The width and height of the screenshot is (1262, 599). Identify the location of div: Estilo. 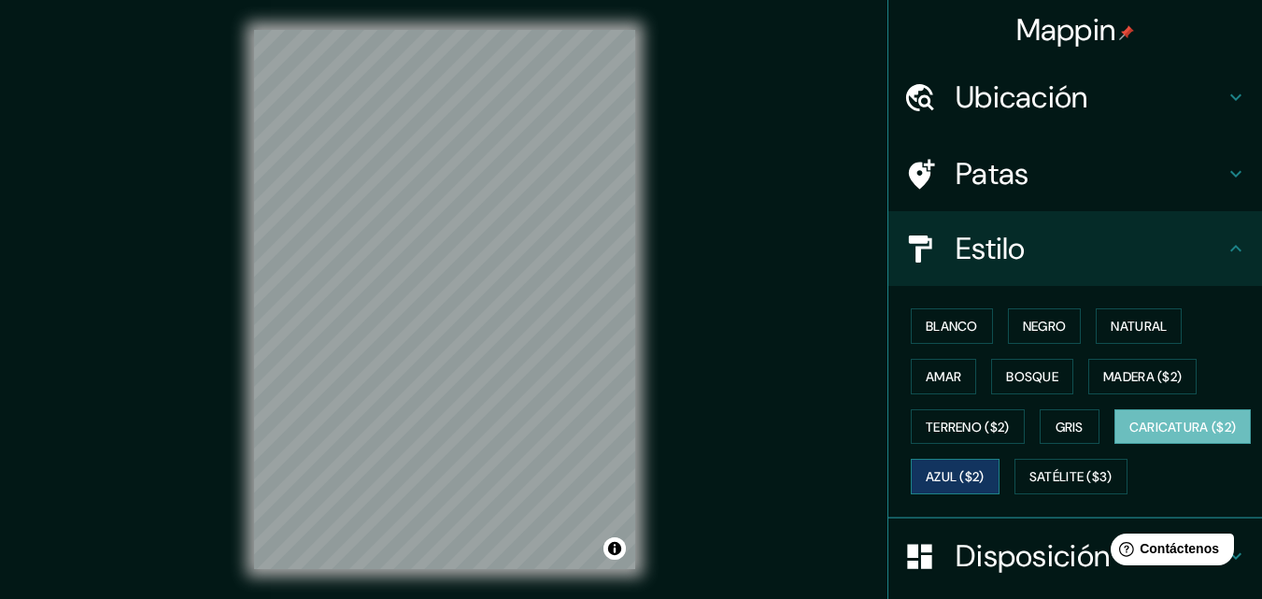
(1075, 248).